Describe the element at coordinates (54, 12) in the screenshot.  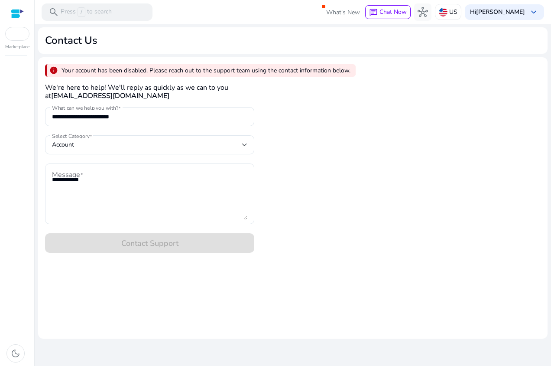
I see `span: search` at that location.